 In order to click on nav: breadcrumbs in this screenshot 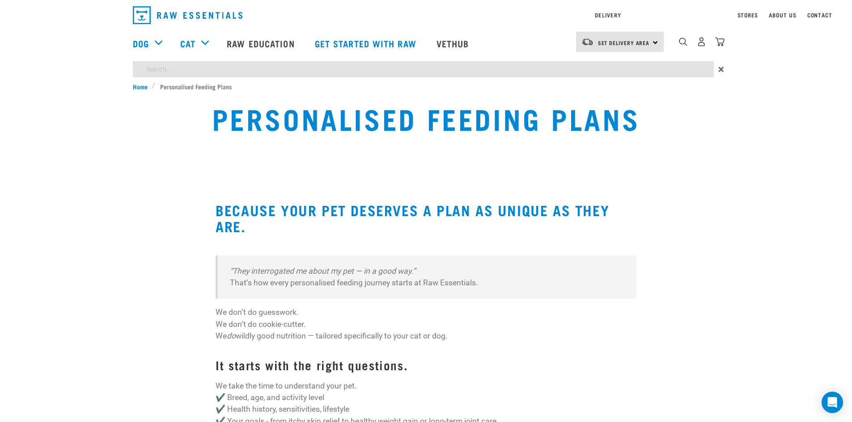, I will do `click(426, 86)`.